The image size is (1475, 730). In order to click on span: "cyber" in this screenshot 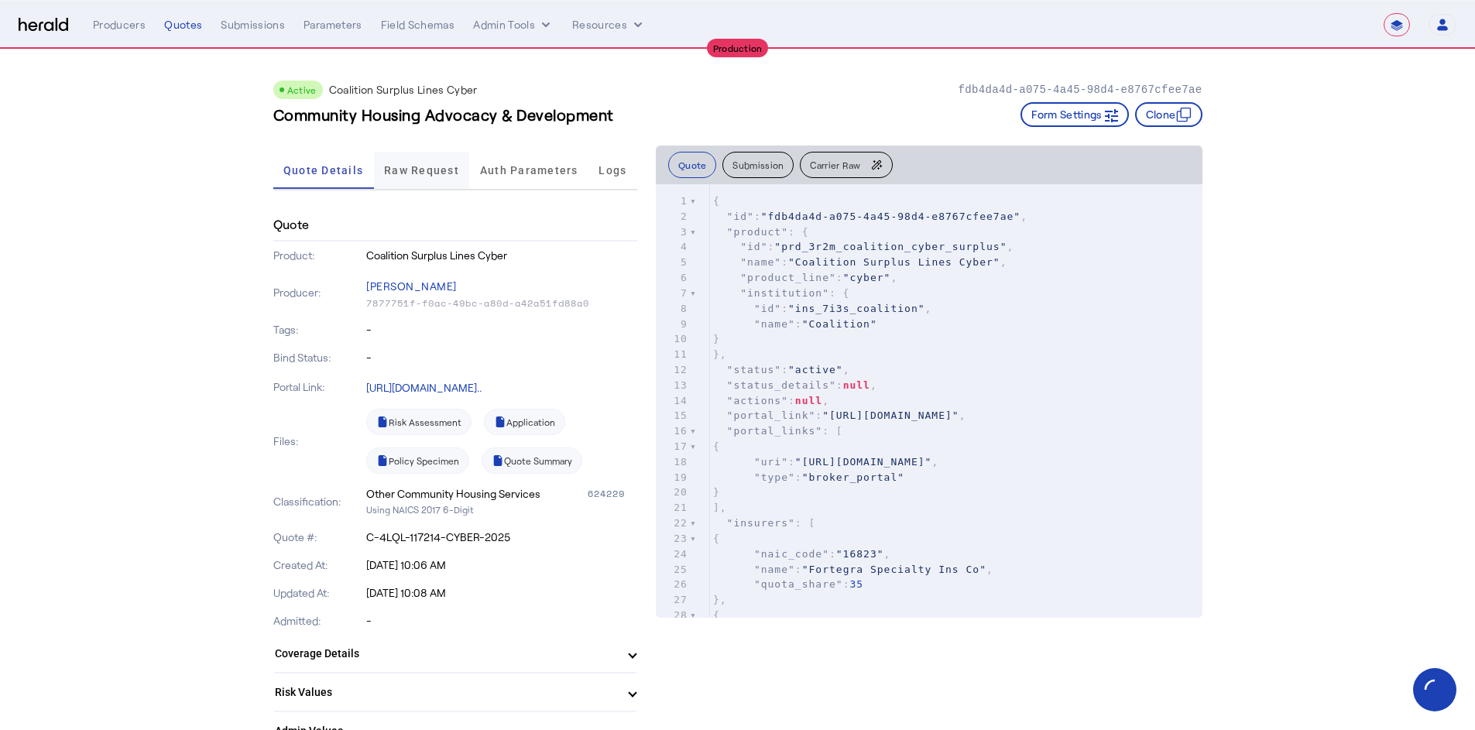, I will do `click(867, 277)`.